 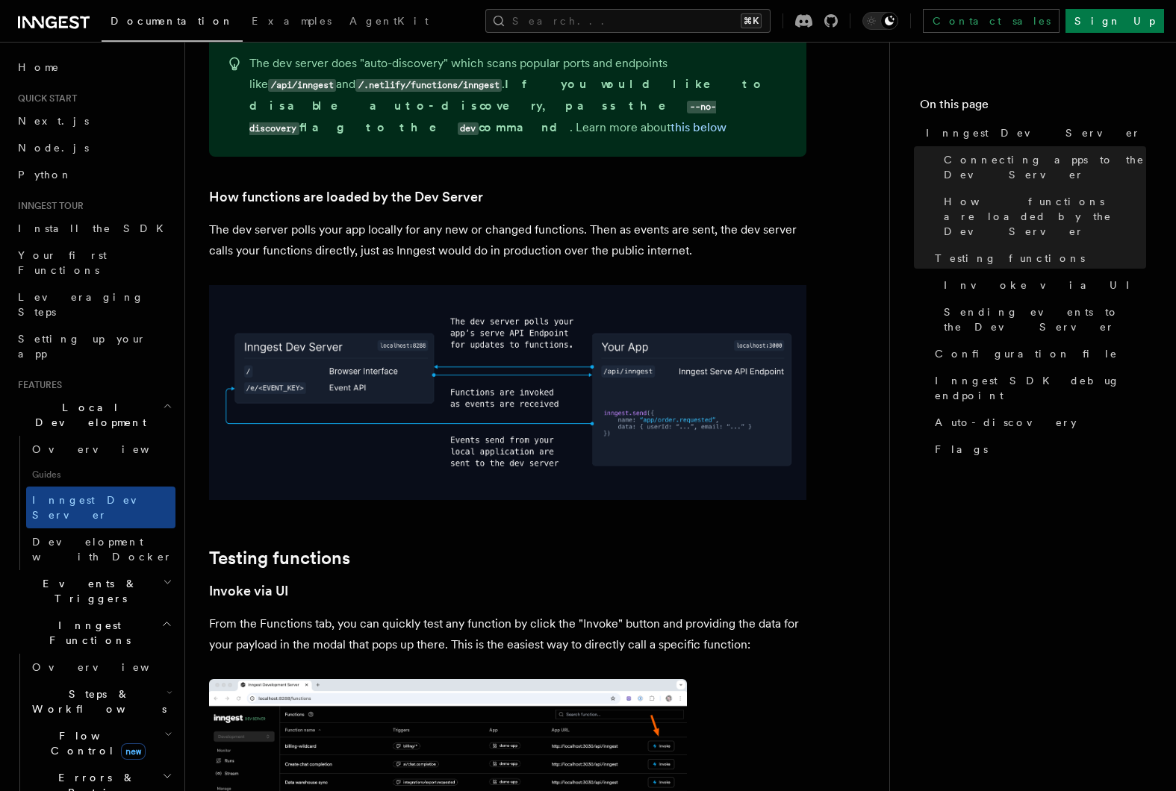 I want to click on p: From the Functions tab, you can quickly test any function by click the "Invoke" button and provid..., so click(x=508, y=635).